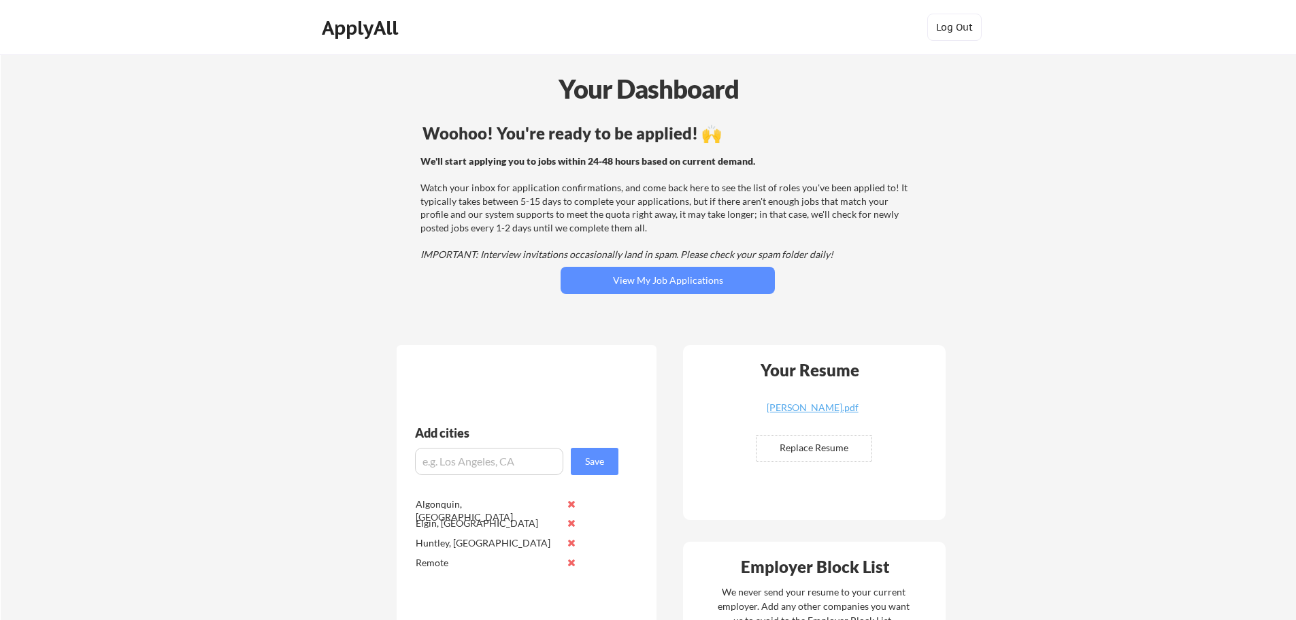 This screenshot has height=620, width=1296. What do you see at coordinates (489, 461) in the screenshot?
I see `input: e.g. Los Angeles, CA` at bounding box center [489, 461].